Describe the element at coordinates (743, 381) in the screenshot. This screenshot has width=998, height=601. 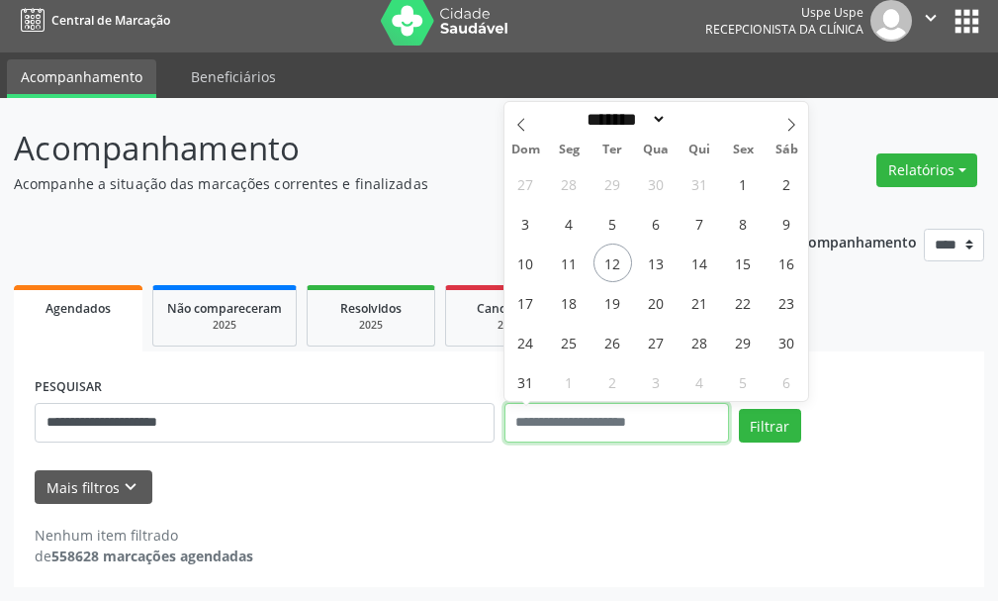
I see `span: Setembro 5, 2025` at that location.